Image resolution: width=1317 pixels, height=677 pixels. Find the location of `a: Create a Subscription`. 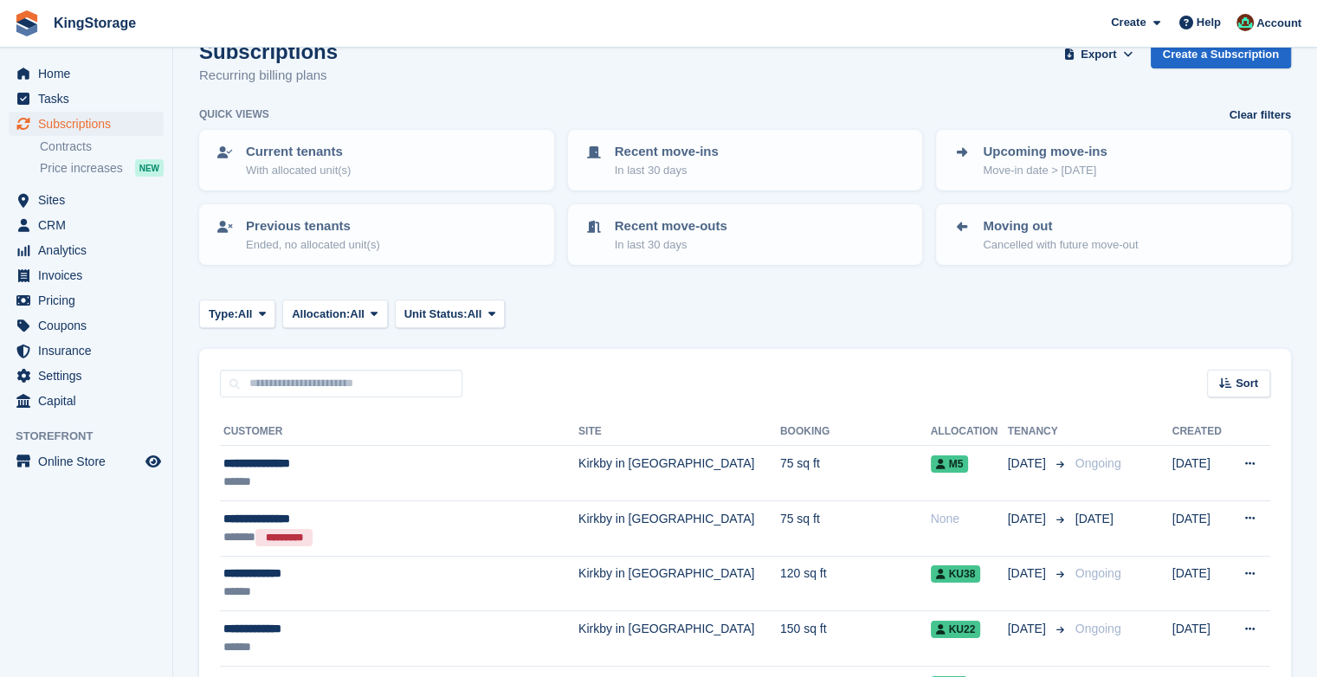

a: Create a Subscription is located at coordinates (1221, 54).